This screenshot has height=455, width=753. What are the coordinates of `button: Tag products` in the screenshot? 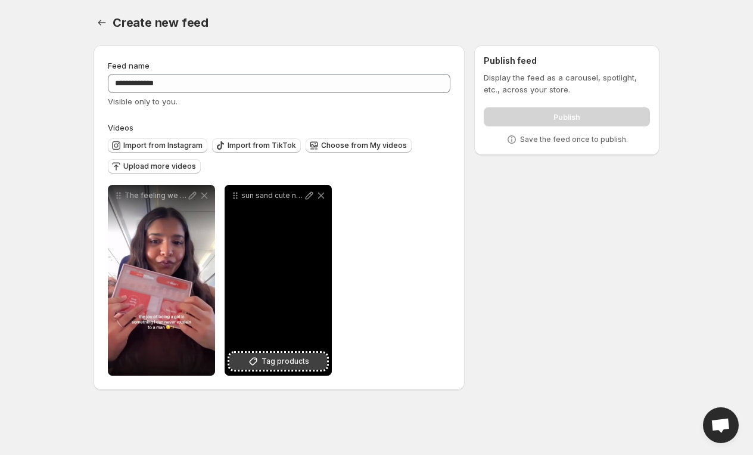 It's located at (278, 361).